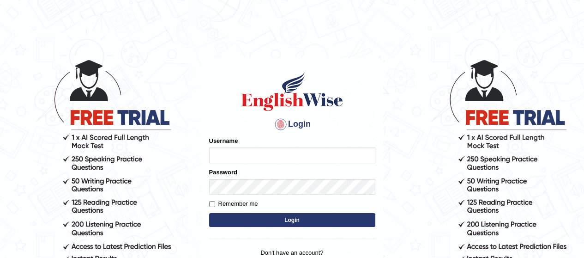  What do you see at coordinates (292, 220) in the screenshot?
I see `button: Login` at bounding box center [292, 220].